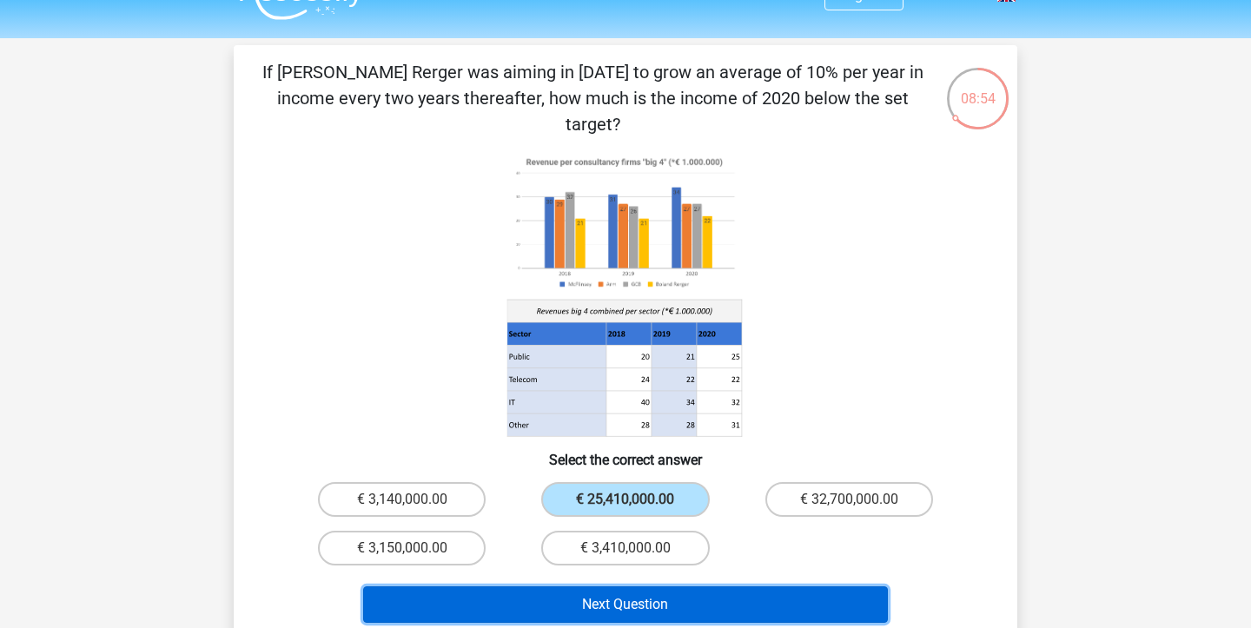 This screenshot has width=1251, height=628. What do you see at coordinates (401, 548) in the screenshot?
I see `label: € 3,150,000.00` at bounding box center [401, 548].